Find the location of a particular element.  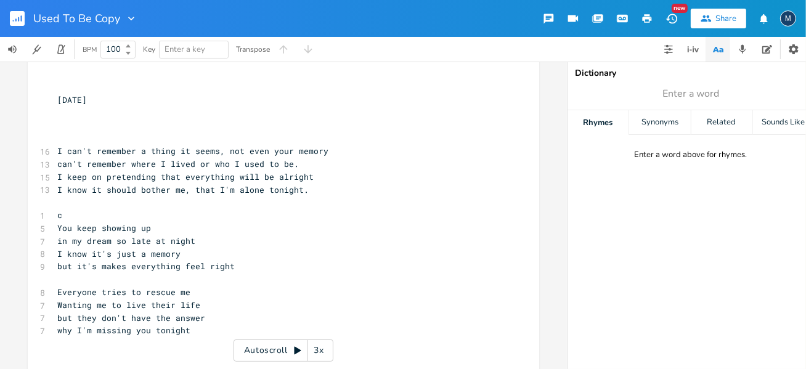

div: Synonyms is located at coordinates (659, 123).